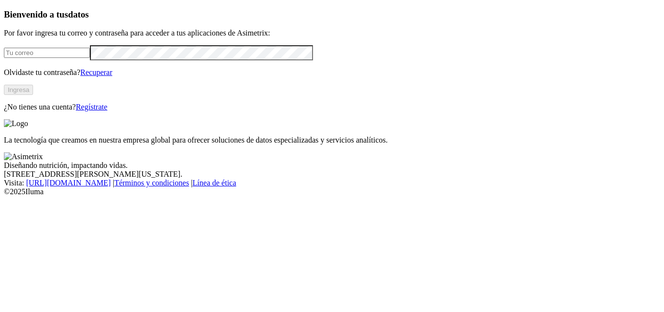  I want to click on img: Logo, so click(16, 124).